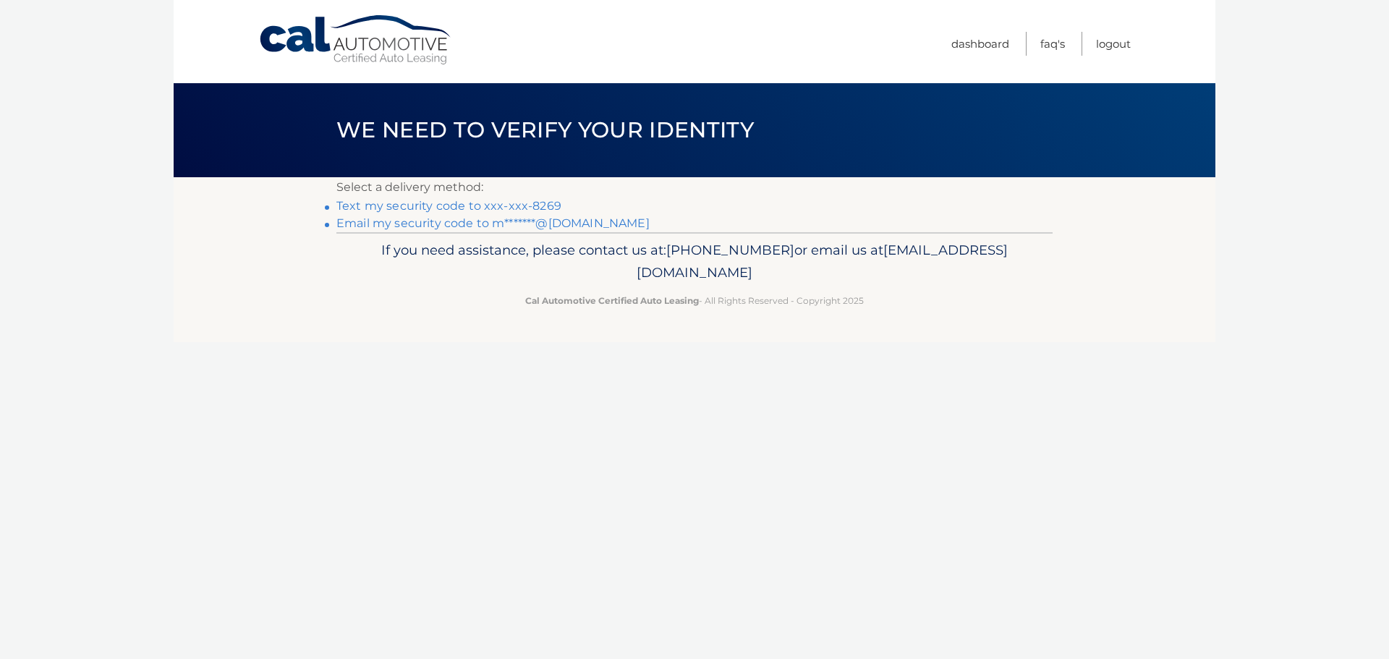 Image resolution: width=1389 pixels, height=659 pixels. What do you see at coordinates (694, 262) in the screenshot?
I see `p: If you need assistance, please contact us at: or email us at` at bounding box center [694, 262].